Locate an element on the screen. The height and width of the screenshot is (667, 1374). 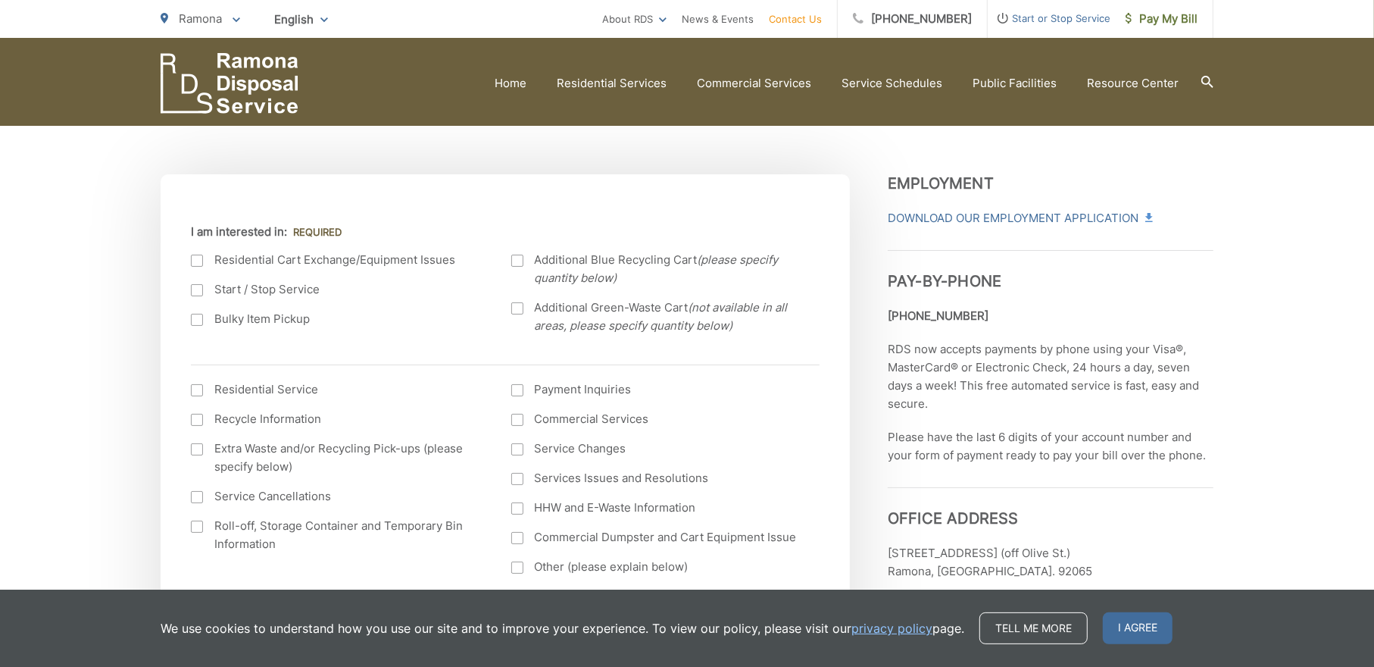
p: Please have the last 6 digits of your account number and your form of payment ready to pay your b... is located at coordinates (1051, 446).